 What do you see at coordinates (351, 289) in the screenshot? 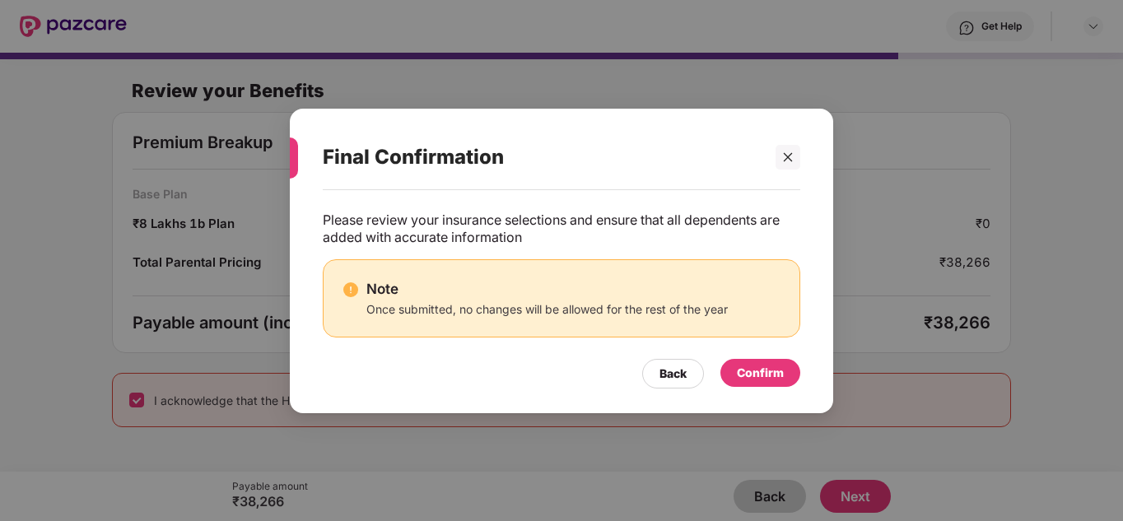
I see `img: svg+xml;base64,PHN2ZyBpZD0iRGFuZ2VyX2FsZXJ0IiBkYXRhLW5hbWU9IkRhbmdlciBhbGVydCIgeG1sbnM9Imh0dHA6Ly...` at bounding box center [351, 289].